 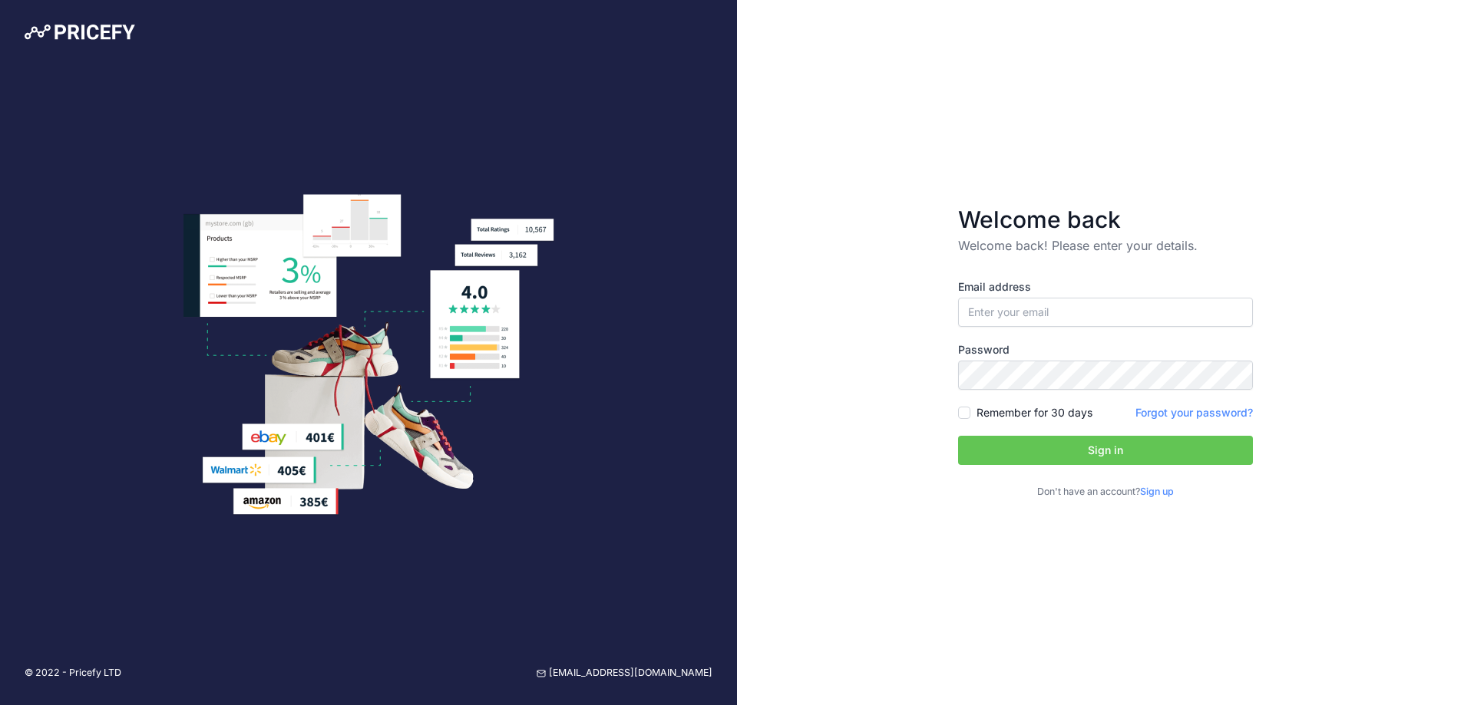 What do you see at coordinates (1105, 220) in the screenshot?
I see `h3: Welcome back` at bounding box center [1105, 220].